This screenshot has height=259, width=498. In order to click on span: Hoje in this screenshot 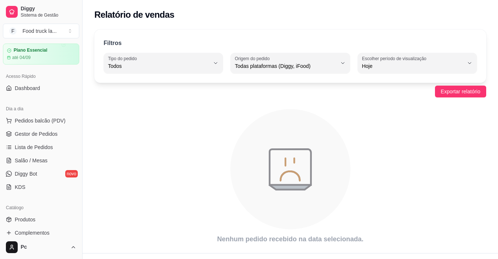, I will do `click(413, 66)`.